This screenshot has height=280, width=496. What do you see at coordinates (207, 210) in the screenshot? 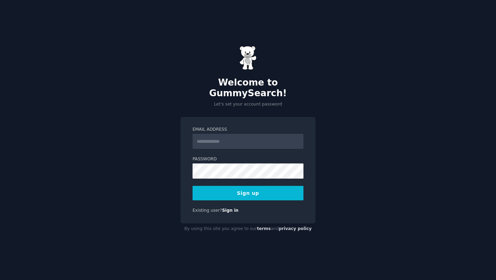
I see `span: Existing user?` at bounding box center [207, 210].